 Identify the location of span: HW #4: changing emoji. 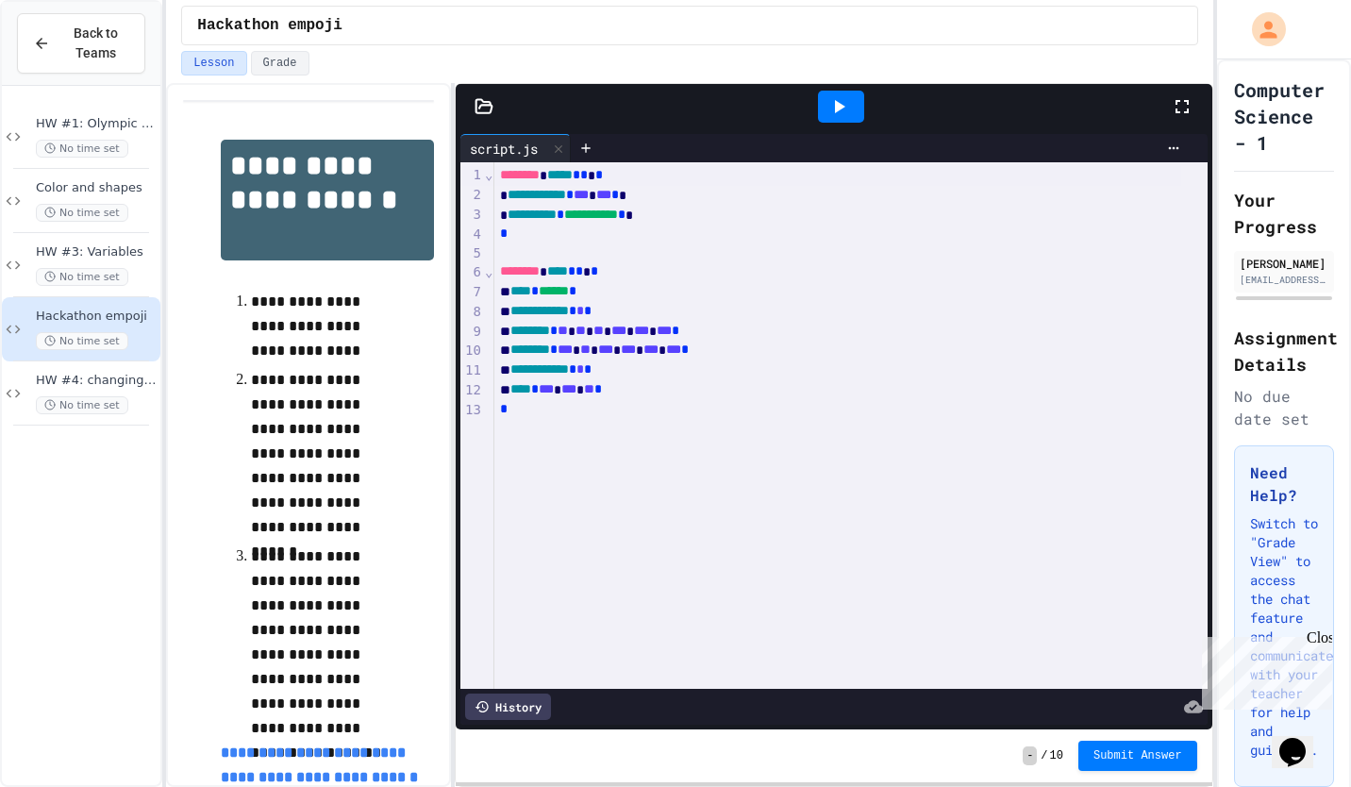
(96, 380).